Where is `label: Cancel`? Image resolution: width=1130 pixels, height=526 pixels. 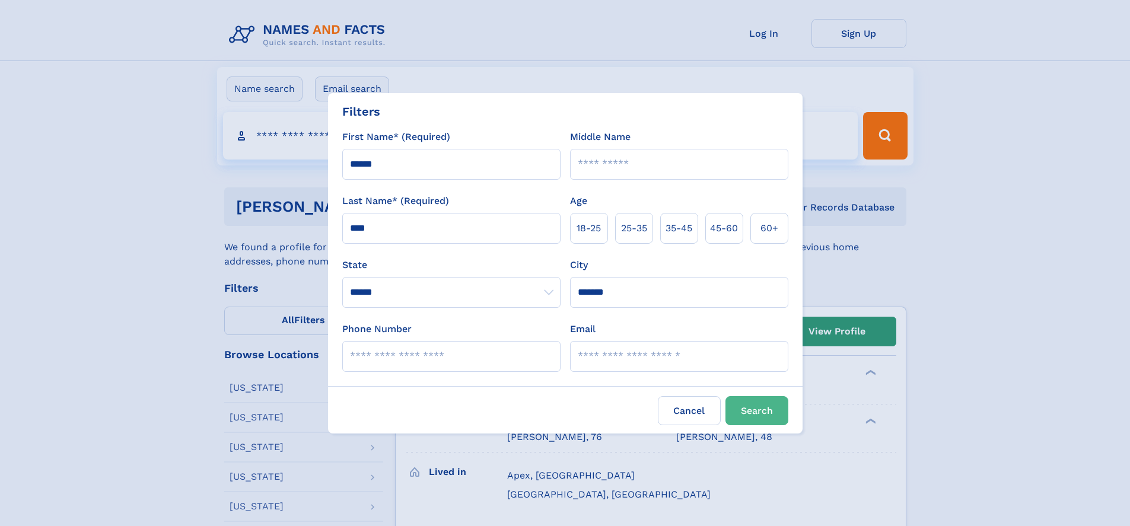 label: Cancel is located at coordinates (689, 410).